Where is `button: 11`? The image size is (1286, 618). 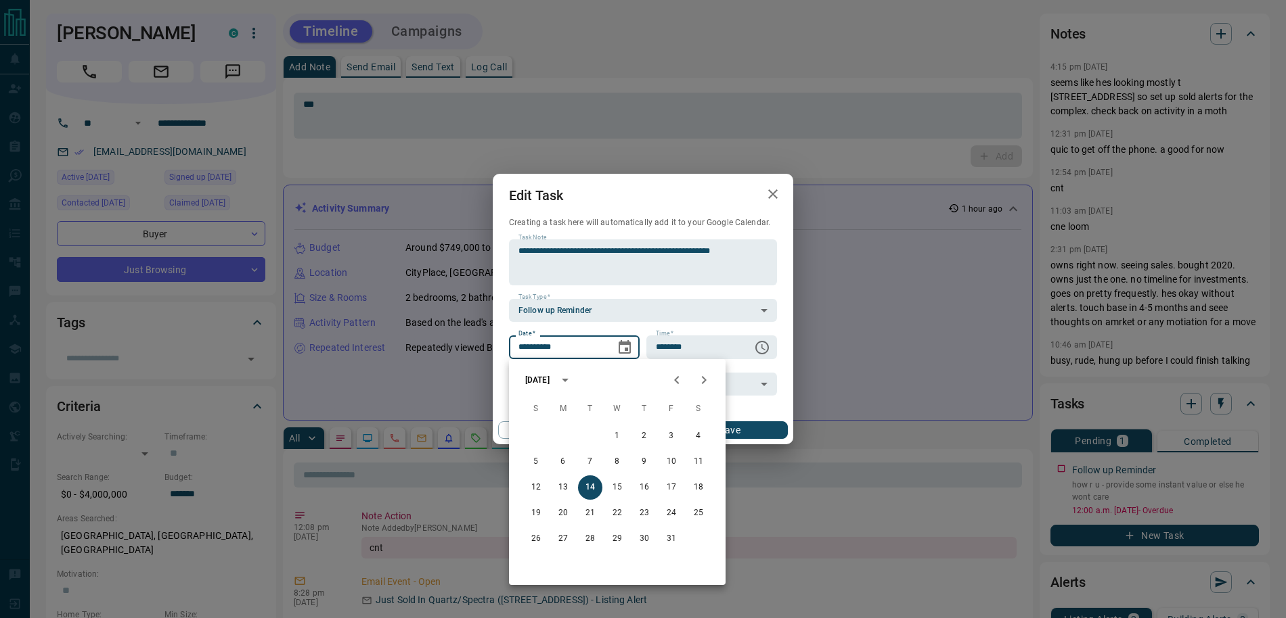 button: 11 is located at coordinates (698, 462).